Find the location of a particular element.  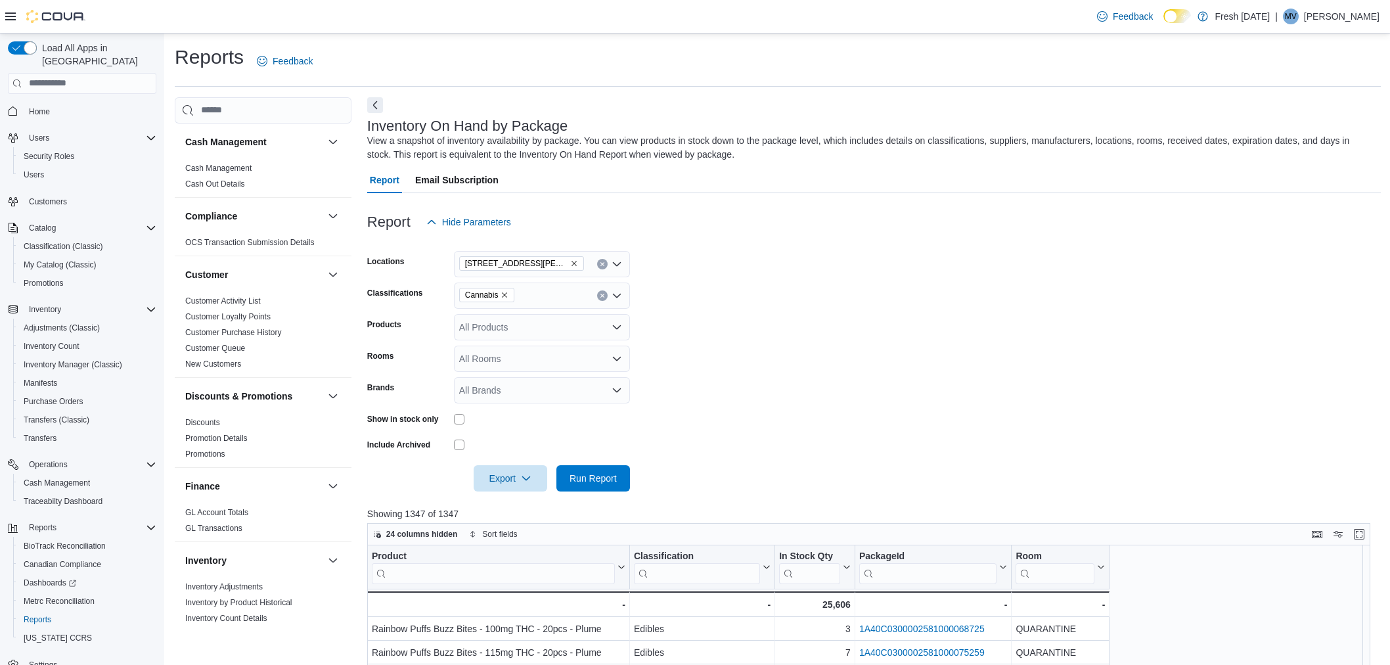

div: Finance is located at coordinates (263, 523).